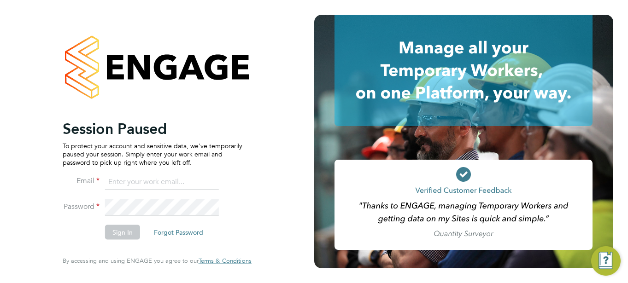  Describe the element at coordinates (153, 129) in the screenshot. I see `h2: Session Paused` at that location.